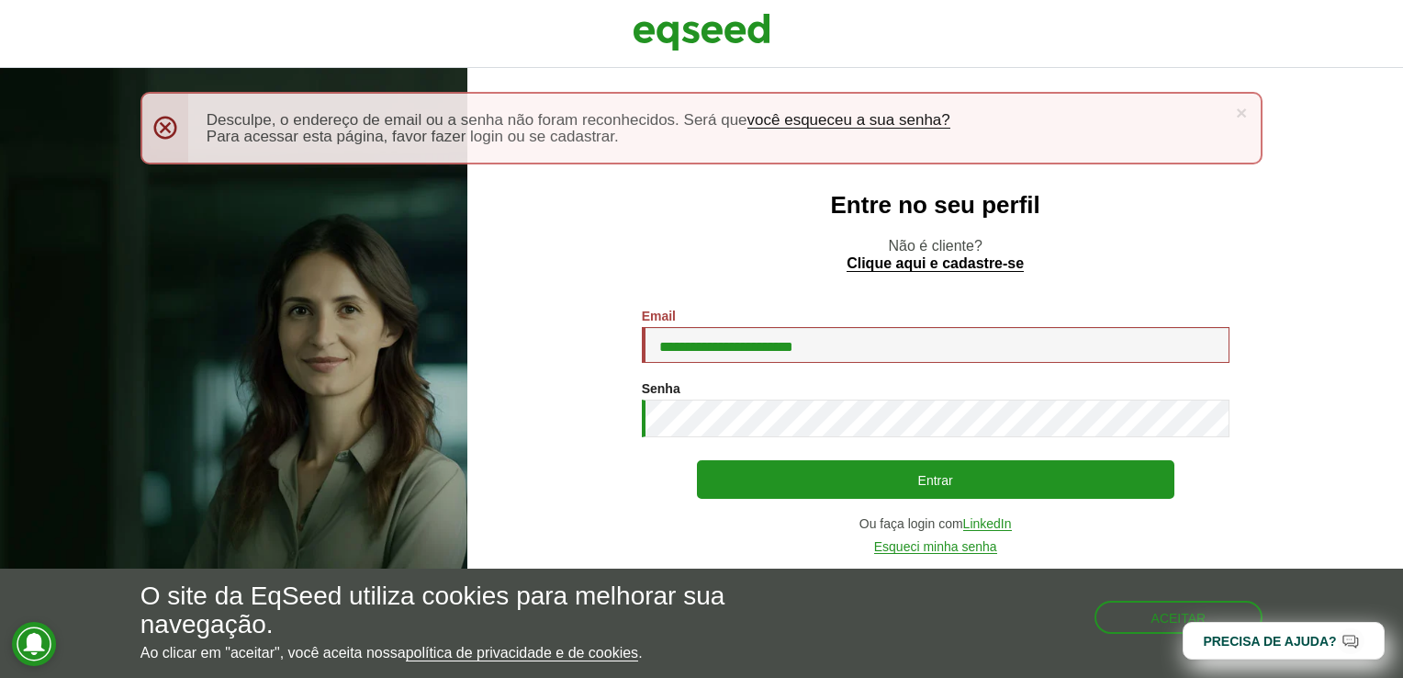 The height and width of the screenshot is (678, 1403). What do you see at coordinates (715, 136) in the screenshot?
I see `li: Para acessar esta página, favor fazer login ou se cadastrar.` at bounding box center [715, 136].